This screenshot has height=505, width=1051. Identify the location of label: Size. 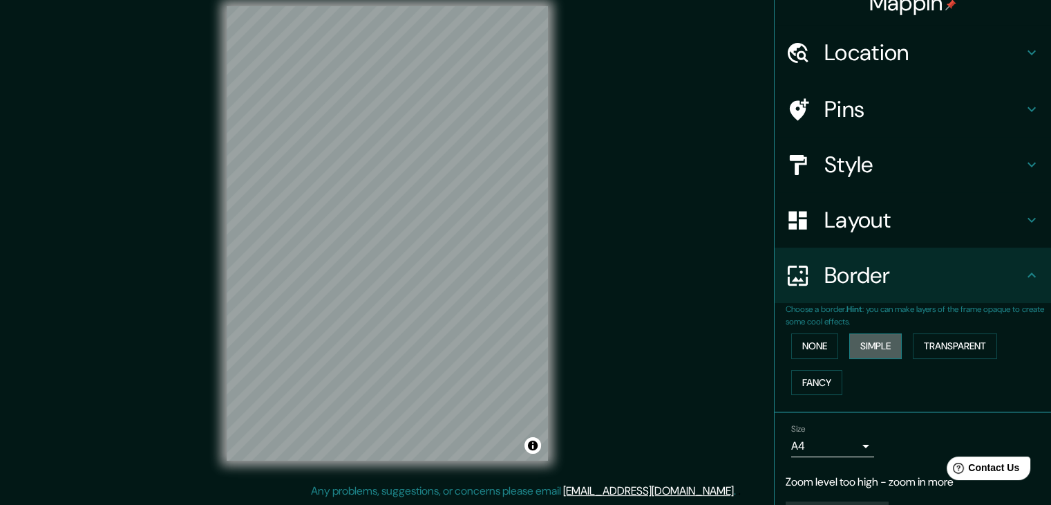
(798, 429).